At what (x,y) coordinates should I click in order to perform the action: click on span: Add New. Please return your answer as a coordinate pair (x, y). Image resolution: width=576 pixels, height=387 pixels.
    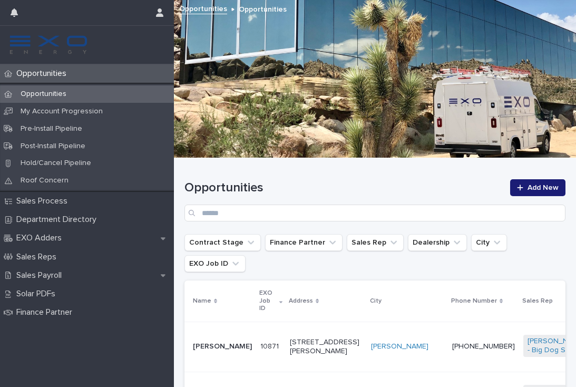
    Looking at the image, I should click on (542, 187).